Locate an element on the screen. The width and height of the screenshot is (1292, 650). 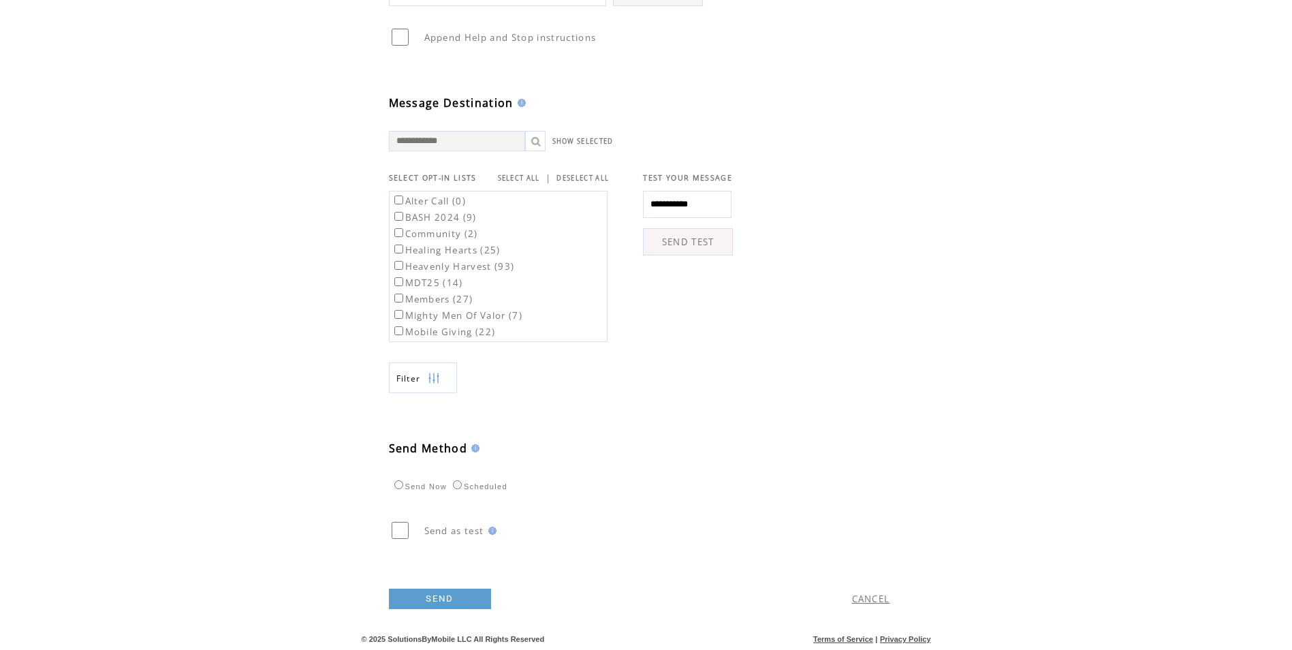
input: MDT25 (14) is located at coordinates (399, 281).